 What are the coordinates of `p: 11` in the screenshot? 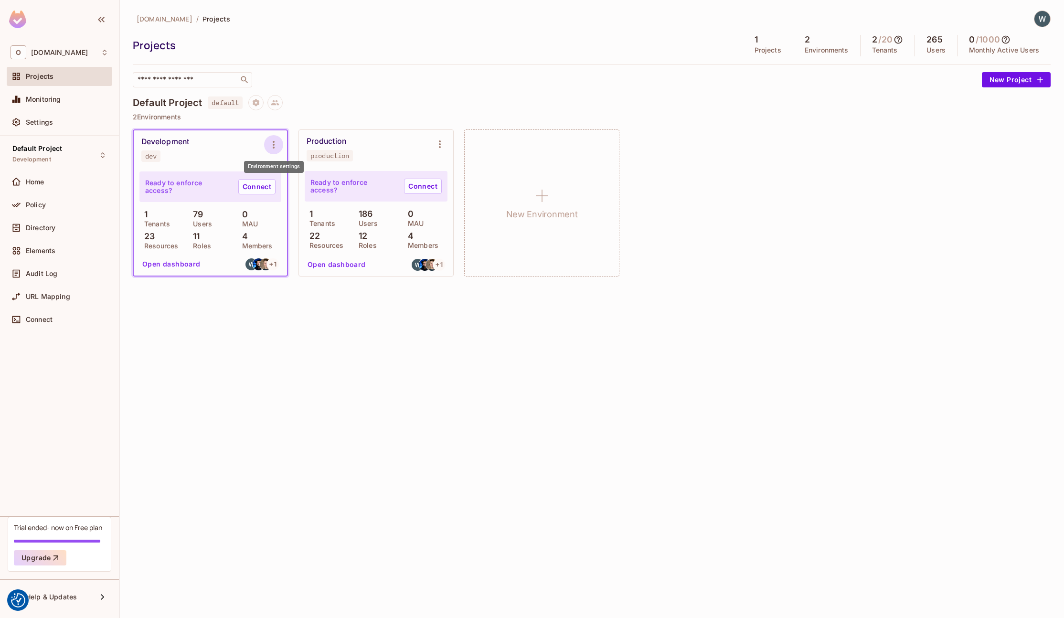 It's located at (194, 236).